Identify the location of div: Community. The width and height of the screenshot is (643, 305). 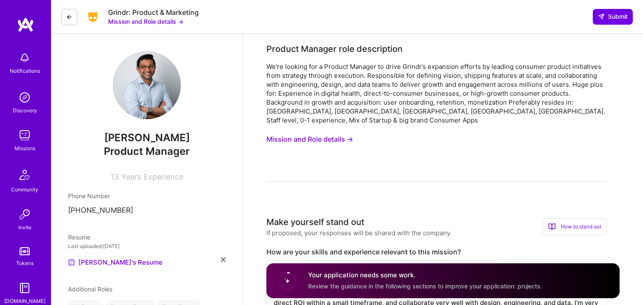
(25, 189).